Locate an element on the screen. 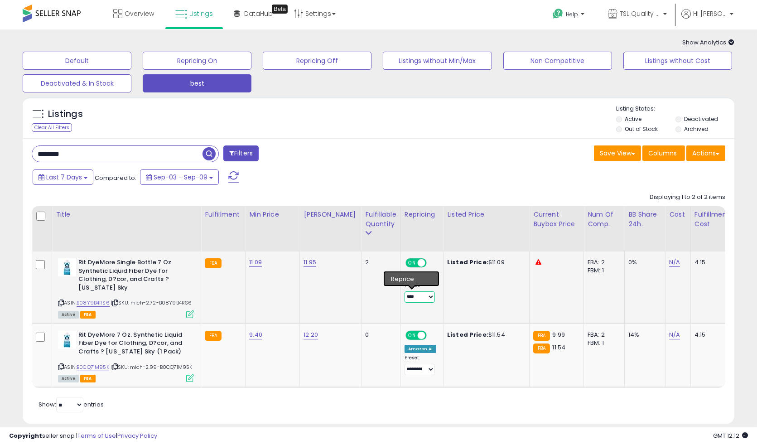  div: 0% is located at coordinates (643, 262).